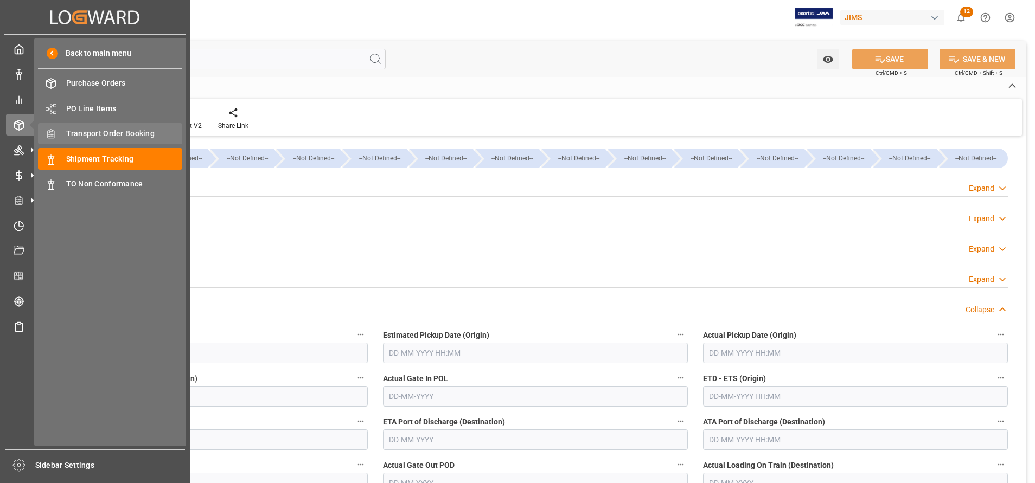 The image size is (1035, 483). I want to click on span: ATA Port of Discharge (Destination), so click(764, 422).